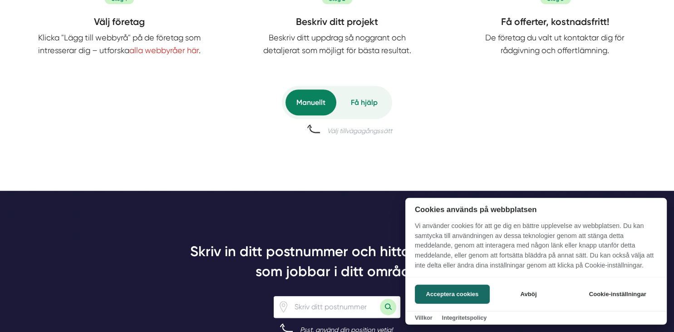  What do you see at coordinates (528, 294) in the screenshot?
I see `button: Avböj` at bounding box center [528, 294].